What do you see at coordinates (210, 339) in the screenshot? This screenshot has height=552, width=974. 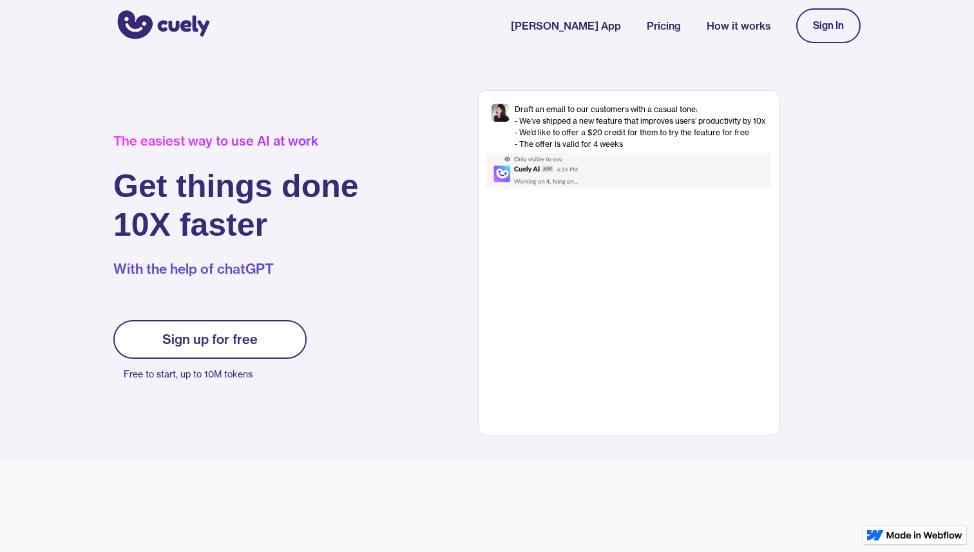 I see `div: Sign up for free` at bounding box center [210, 339].